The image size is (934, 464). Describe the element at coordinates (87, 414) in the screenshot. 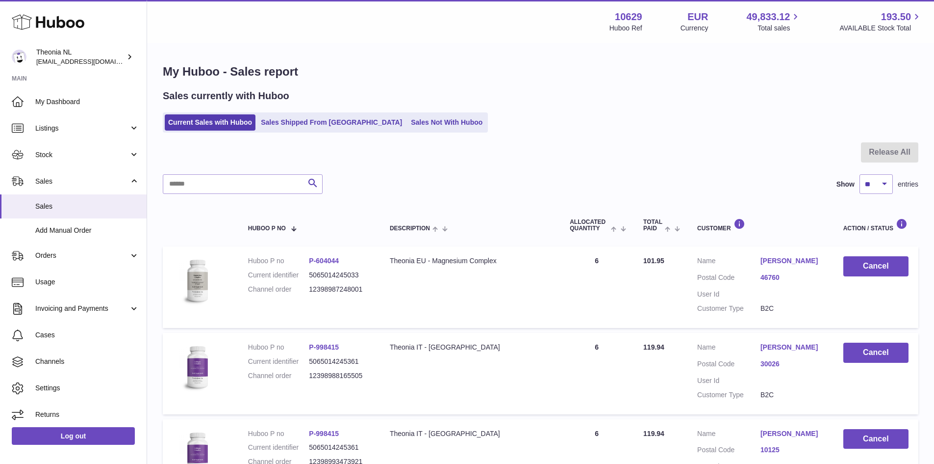

I see `span: Returns` at that location.